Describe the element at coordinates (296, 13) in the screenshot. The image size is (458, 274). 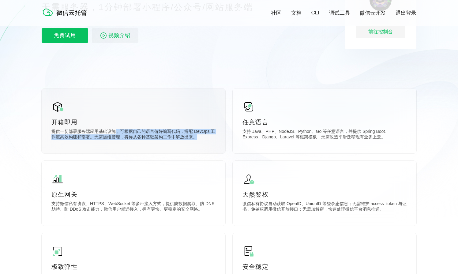
I see `a: 文档` at that location.